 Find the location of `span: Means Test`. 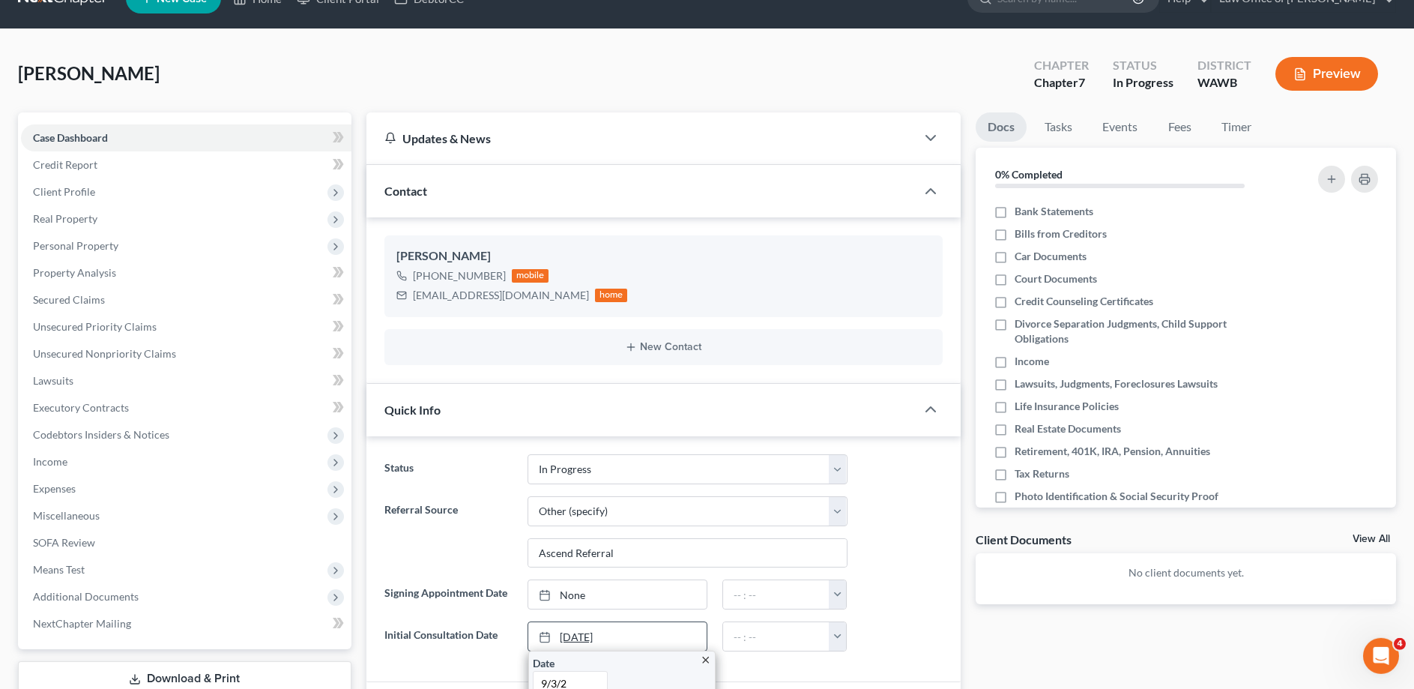

span: Means Test is located at coordinates (58, 569).